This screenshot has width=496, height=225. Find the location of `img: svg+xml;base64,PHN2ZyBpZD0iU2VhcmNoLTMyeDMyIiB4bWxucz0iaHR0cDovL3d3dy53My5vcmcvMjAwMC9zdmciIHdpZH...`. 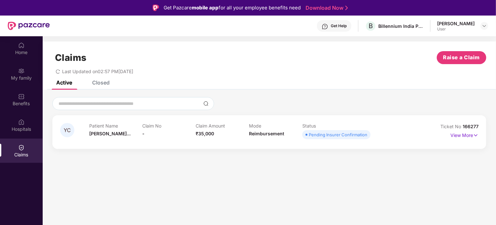

img: svg+xml;base64,PHN2ZyBpZD0iU2VhcmNoLTMyeDMyIiB4bWxucz0iaHR0cDovL3d3dy53My5vcmcvMjAwMC9zdmciIHdpZH... is located at coordinates (206, 104).